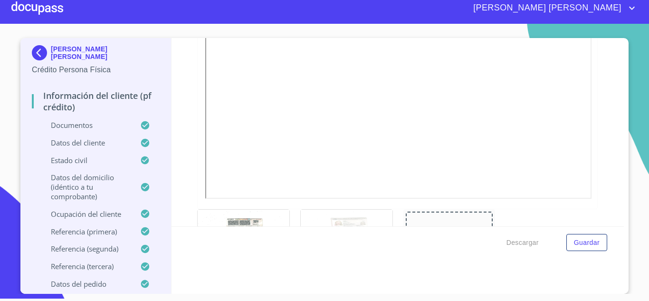 This screenshot has height=301, width=649. What do you see at coordinates (587, 242) in the screenshot?
I see `button: Guardar` at bounding box center [587, 242].